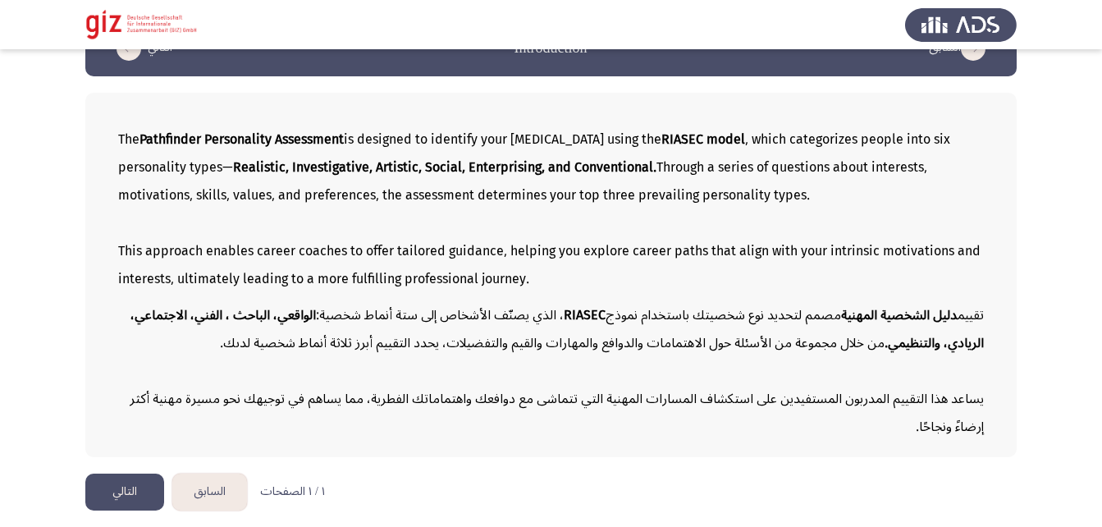 The height and width of the screenshot is (527, 1102). Describe the element at coordinates (292, 492) in the screenshot. I see `p: ١ / ١ الصفحات` at that location.